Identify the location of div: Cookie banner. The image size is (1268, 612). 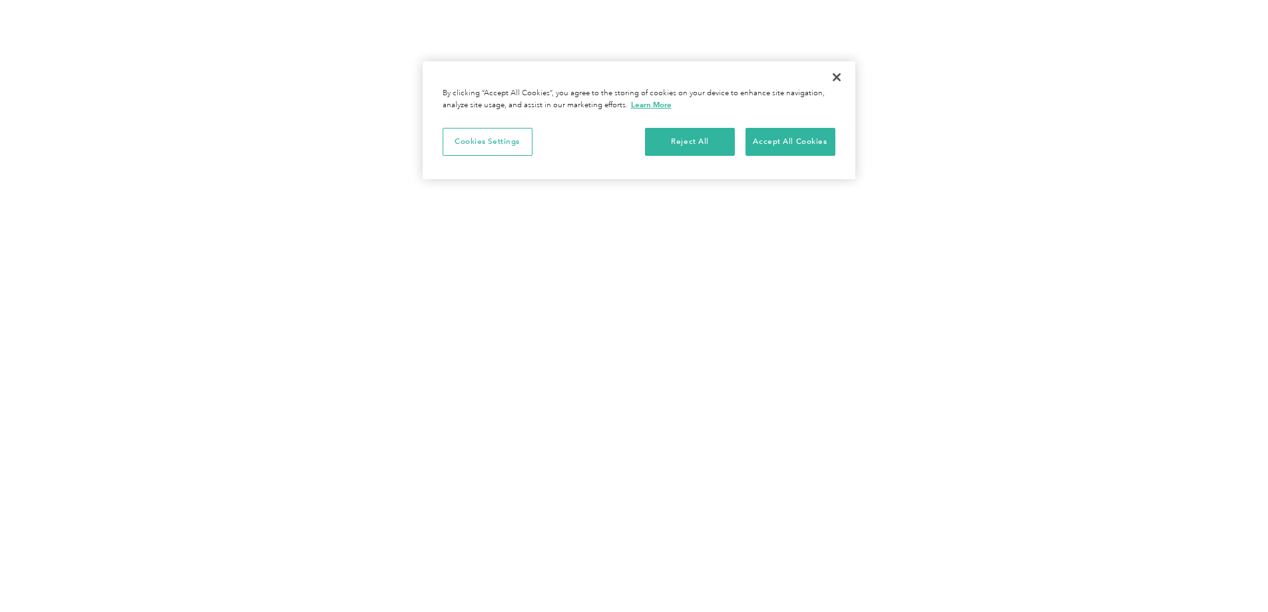
(639, 120).